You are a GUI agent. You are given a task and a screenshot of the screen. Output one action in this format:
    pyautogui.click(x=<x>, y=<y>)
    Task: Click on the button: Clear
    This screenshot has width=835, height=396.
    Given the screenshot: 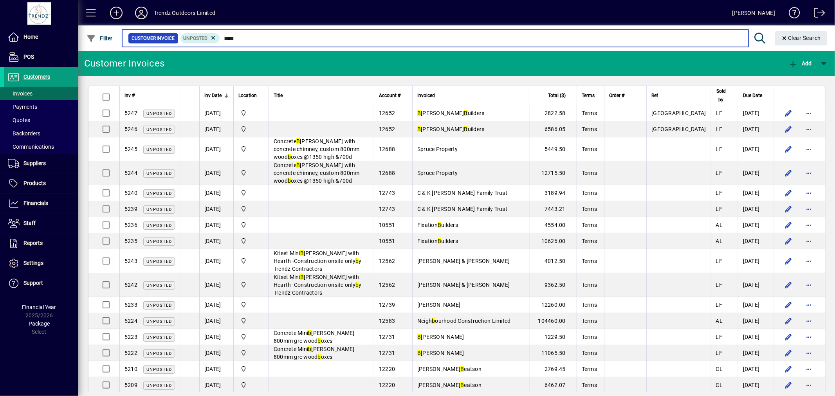 What is the action you would take?
    pyautogui.click(x=802, y=38)
    